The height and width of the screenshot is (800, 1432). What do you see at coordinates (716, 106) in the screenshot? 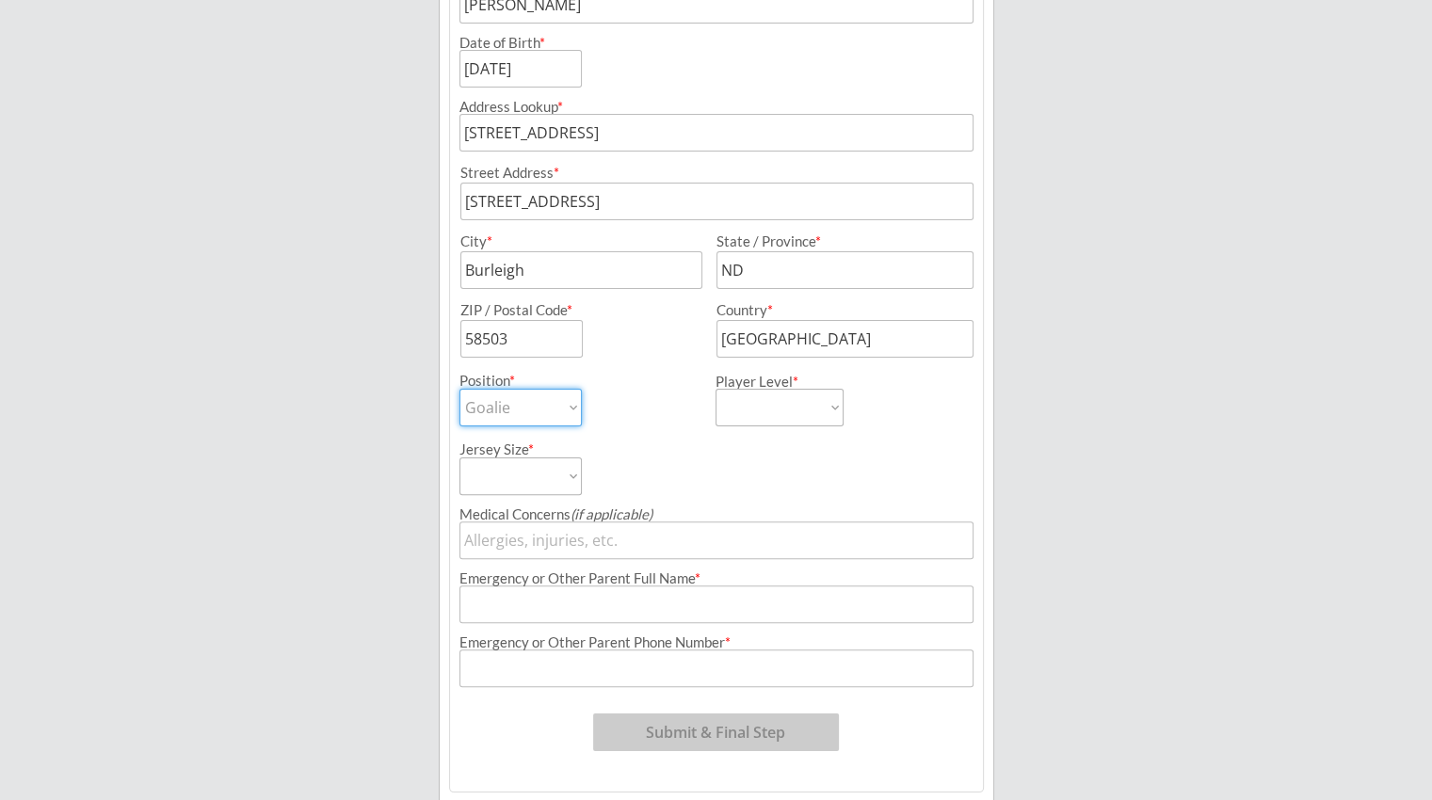
I see `div: Address Lookup` at bounding box center [716, 106].